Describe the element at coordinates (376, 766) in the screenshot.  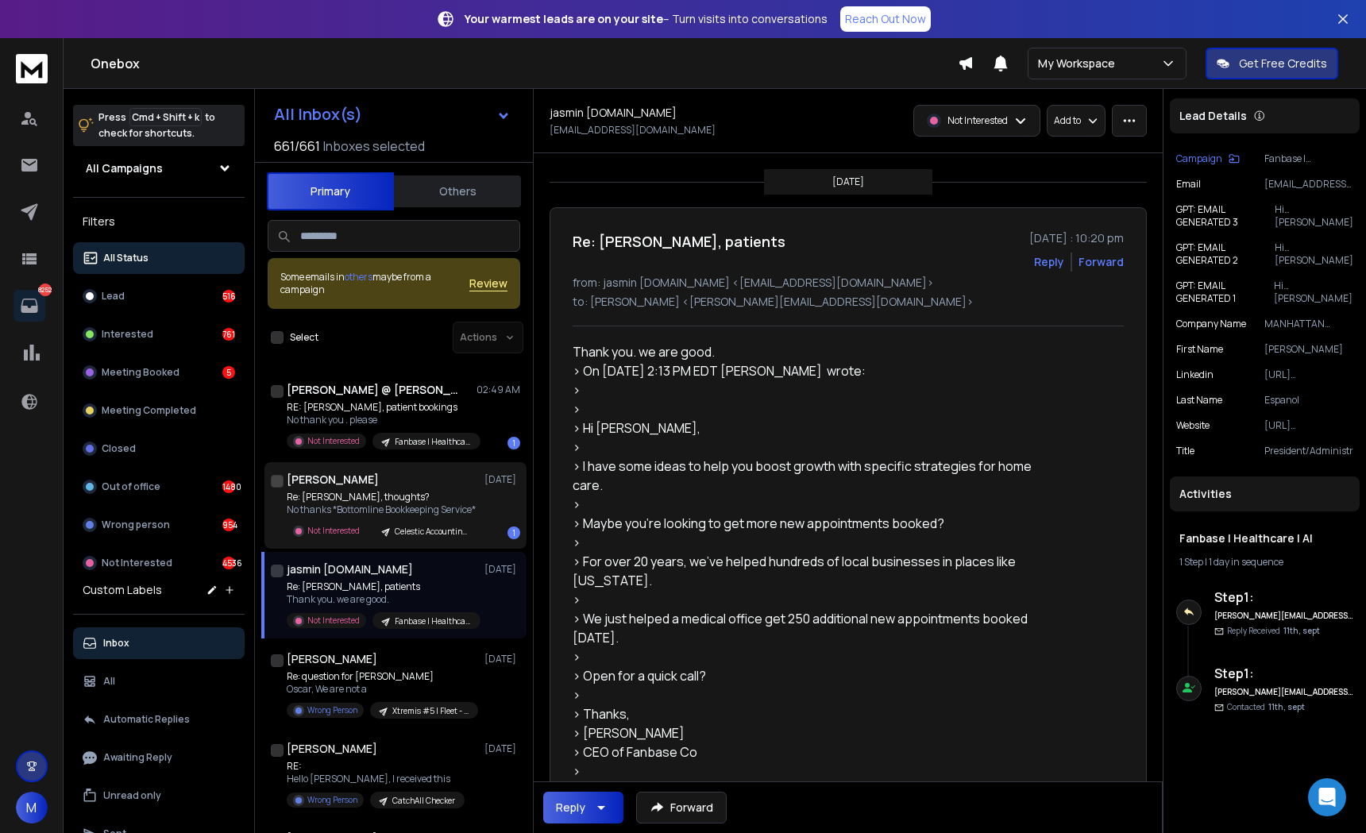
I see `p: RE:` at that location.